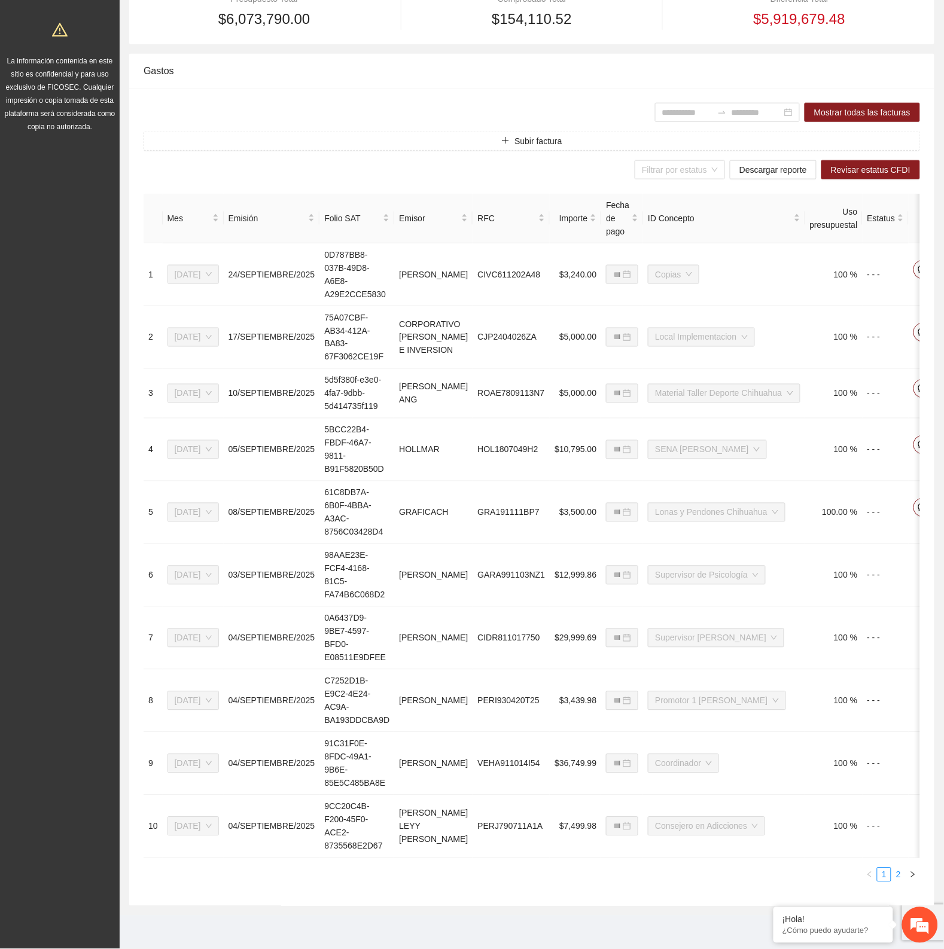  I want to click on td: $36,749.99, so click(575, 764).